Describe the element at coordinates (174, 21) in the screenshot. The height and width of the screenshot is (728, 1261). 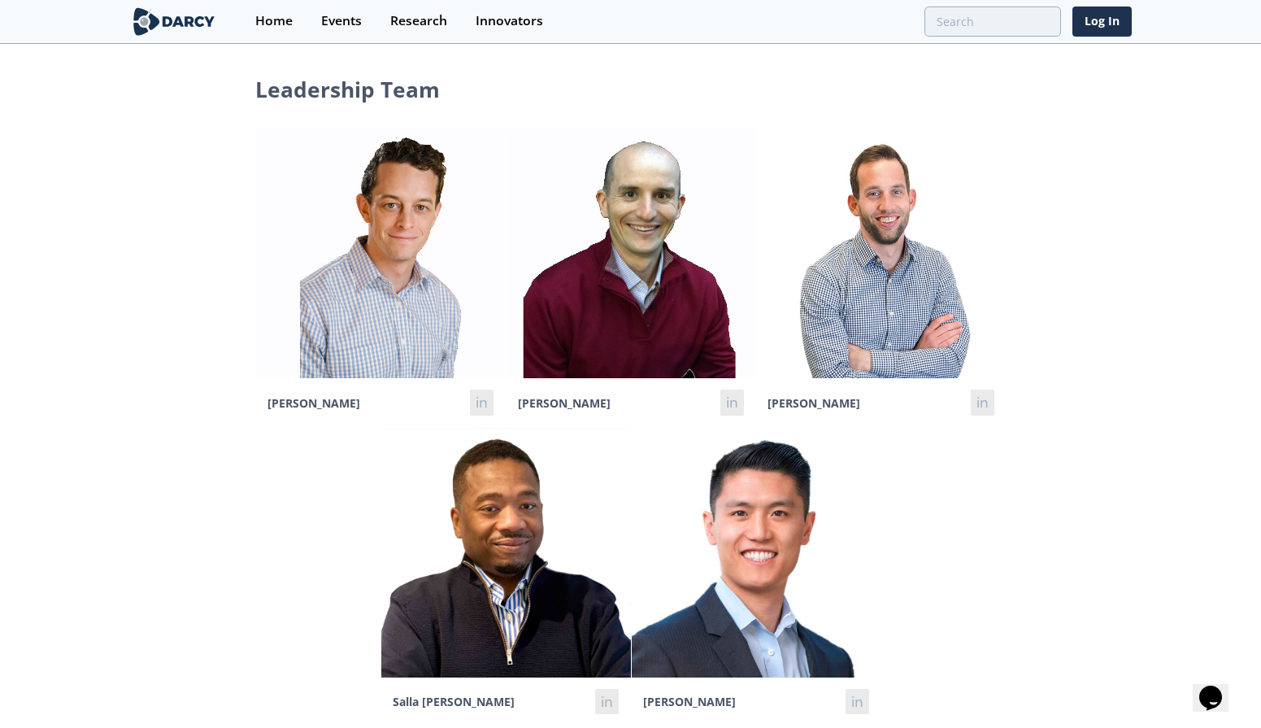
I see `img: logo-wide.svg` at that location.